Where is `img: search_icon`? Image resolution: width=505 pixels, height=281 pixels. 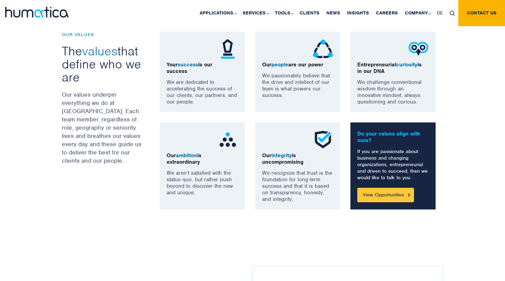
img: search_icon is located at coordinates (452, 13).